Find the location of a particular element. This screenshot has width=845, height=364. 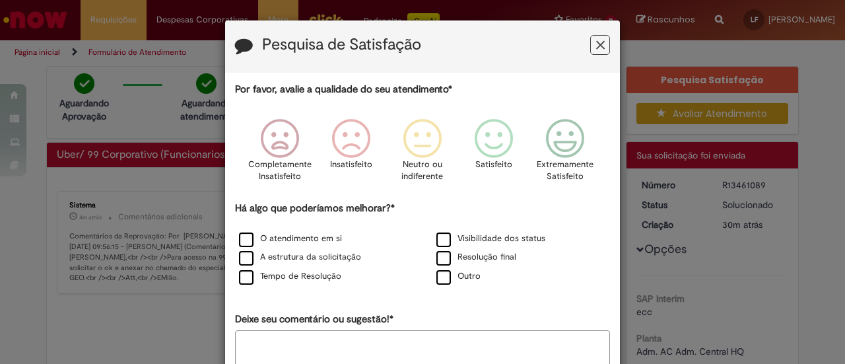

div: Extremamente Satisfeito is located at coordinates (565, 154).